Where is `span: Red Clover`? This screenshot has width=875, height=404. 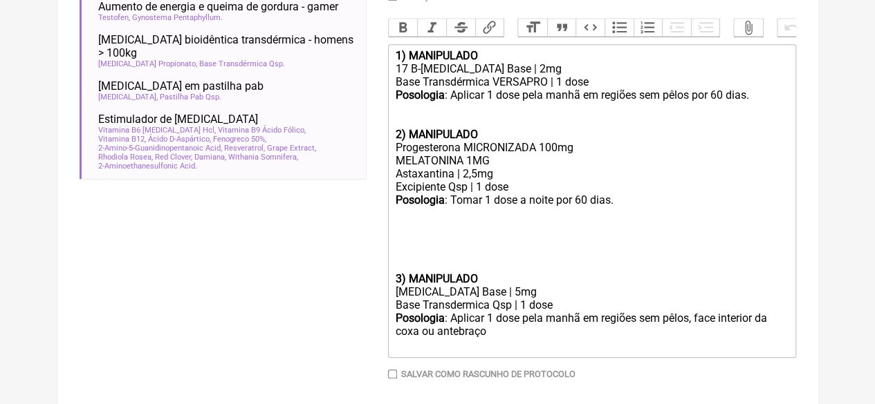
span: Red Clover is located at coordinates (174, 157).